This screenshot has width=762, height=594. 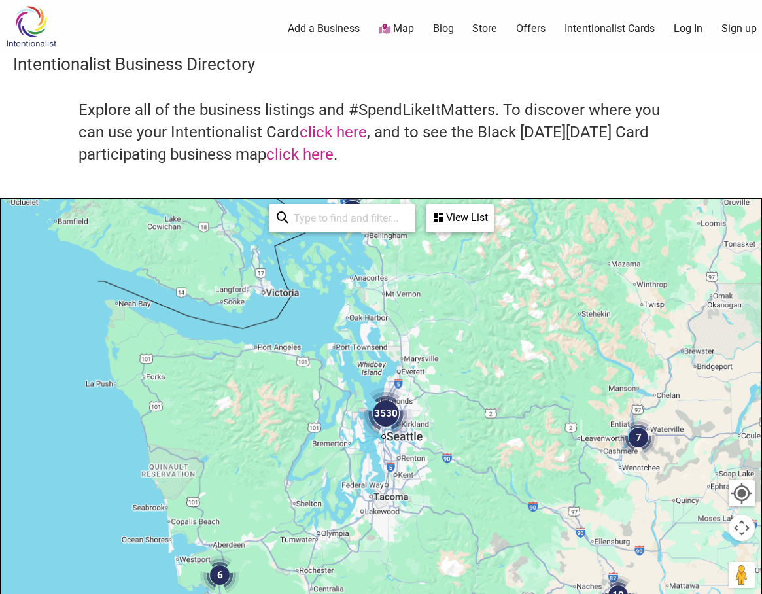 I want to click on a: Intentionalist Cards, so click(x=609, y=29).